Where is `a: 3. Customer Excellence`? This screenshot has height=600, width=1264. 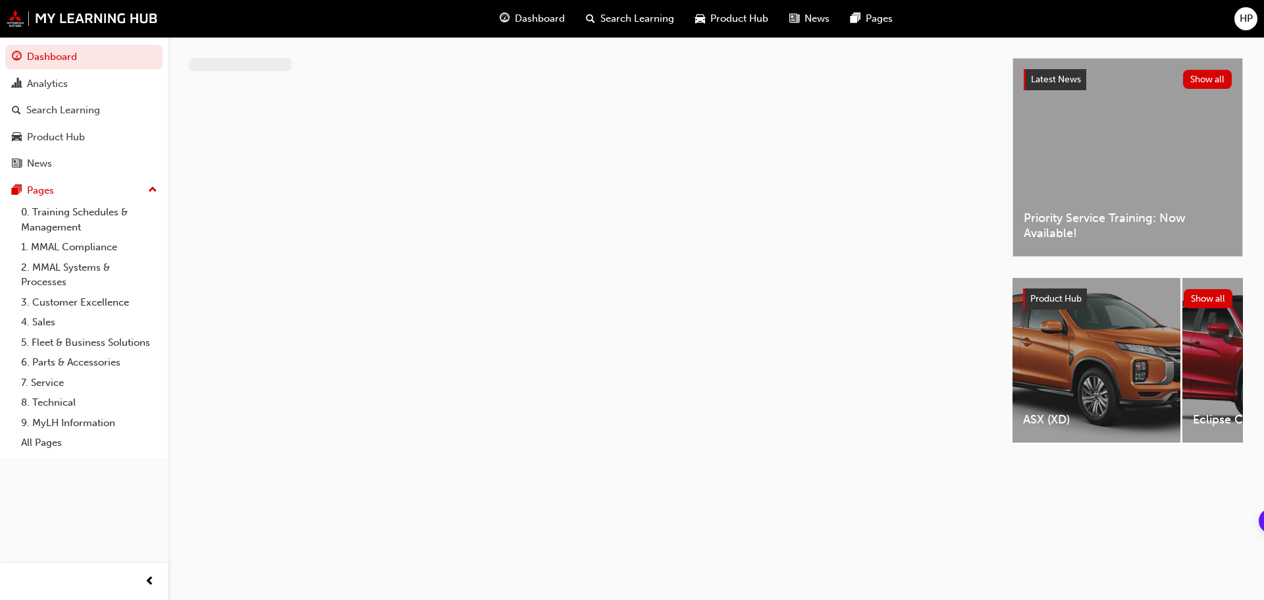 a: 3. Customer Excellence is located at coordinates (89, 302).